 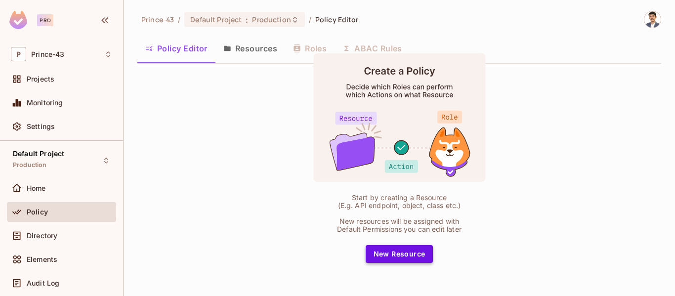 I want to click on span: Policy, so click(x=37, y=212).